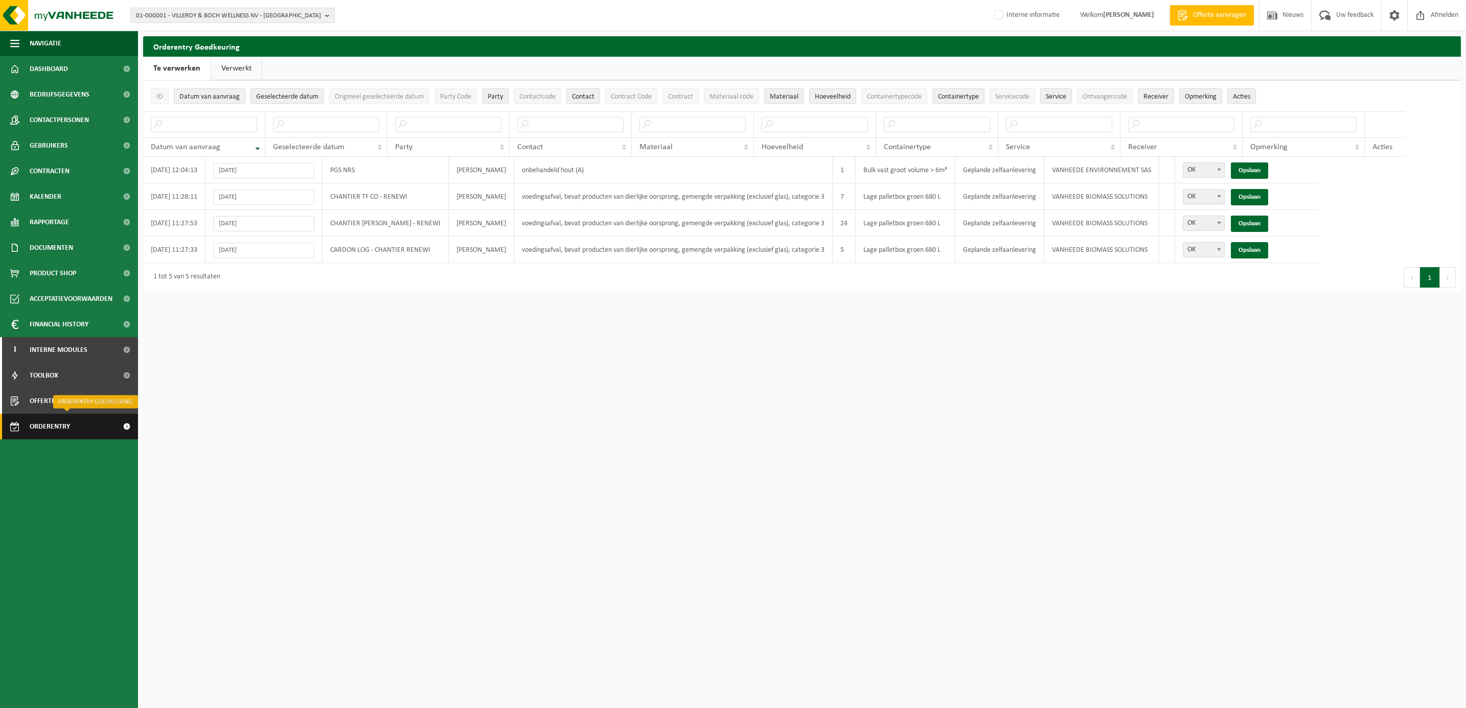  What do you see at coordinates (673, 170) in the screenshot?
I see `td: onbehandeld hout (A)` at bounding box center [673, 170].